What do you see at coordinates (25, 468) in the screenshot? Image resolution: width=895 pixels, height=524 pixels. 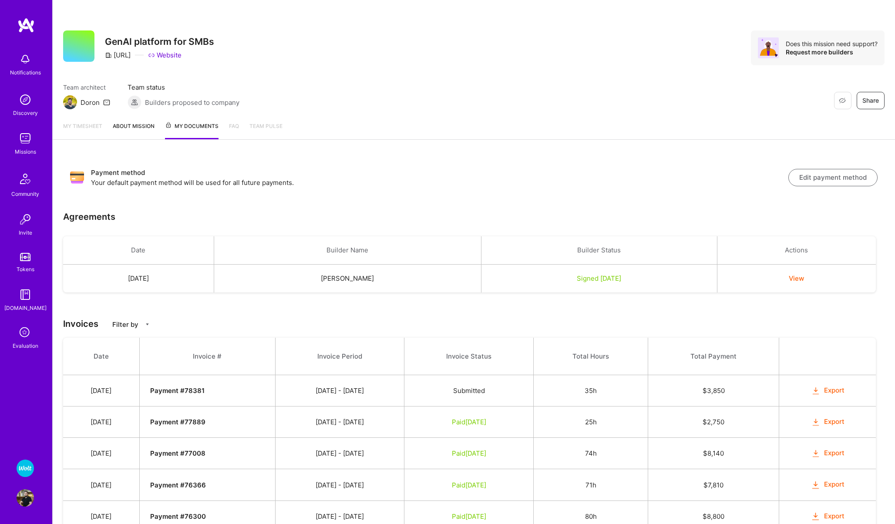 I see `img: Wolt - Fintech: Payments Expansion Team` at bounding box center [25, 468].